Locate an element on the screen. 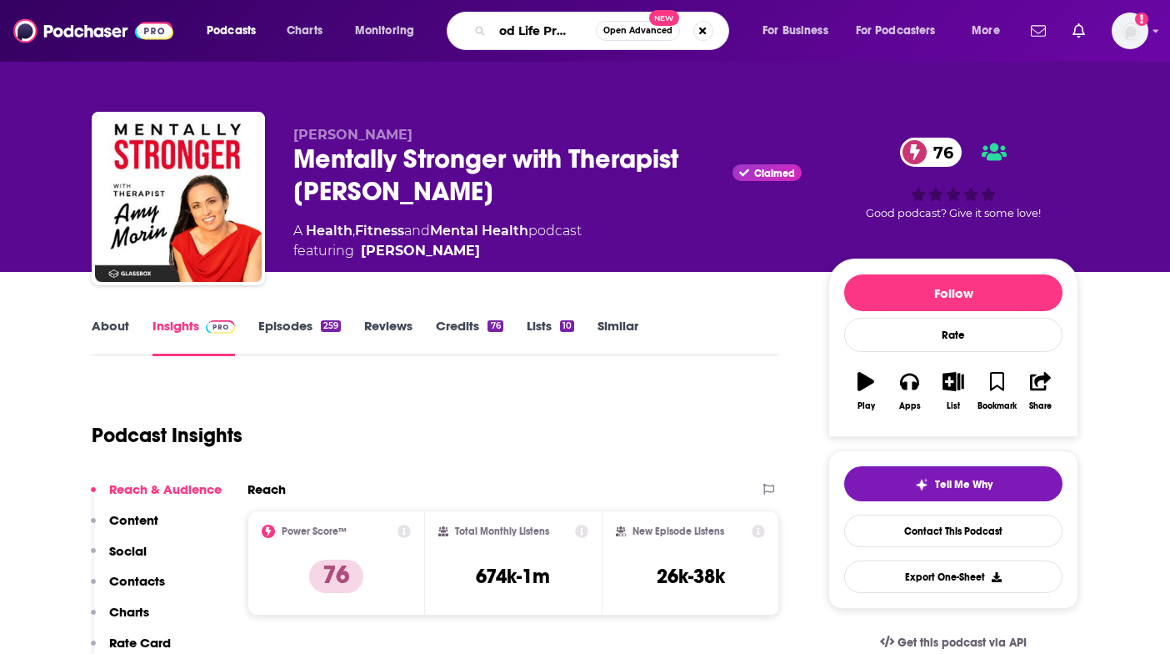 This screenshot has width=1170, height=654. a: Mental Health is located at coordinates (479, 230).